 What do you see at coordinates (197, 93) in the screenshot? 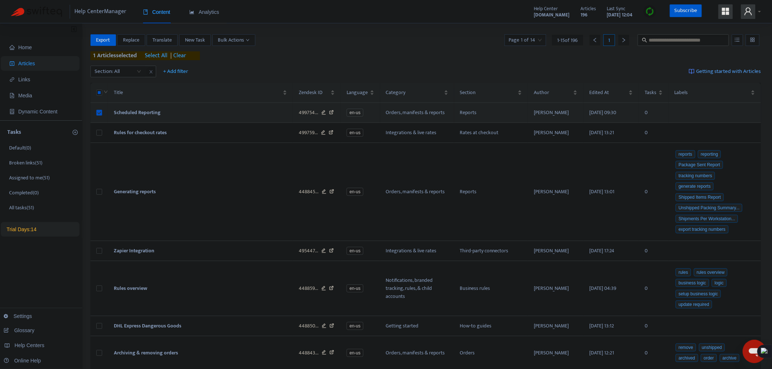
I see `span: Title` at bounding box center [197, 93].